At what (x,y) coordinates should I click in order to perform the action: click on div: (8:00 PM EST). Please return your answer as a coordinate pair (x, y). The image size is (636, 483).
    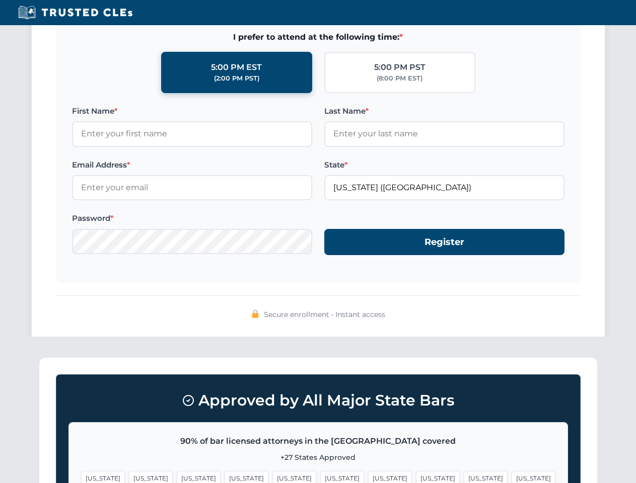
    Looking at the image, I should click on (399, 79).